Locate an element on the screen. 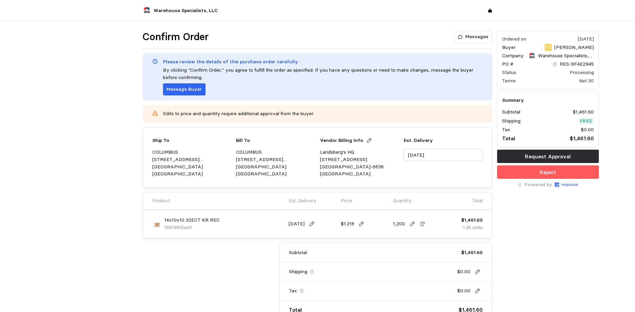  p: Price is located at coordinates (346, 201).